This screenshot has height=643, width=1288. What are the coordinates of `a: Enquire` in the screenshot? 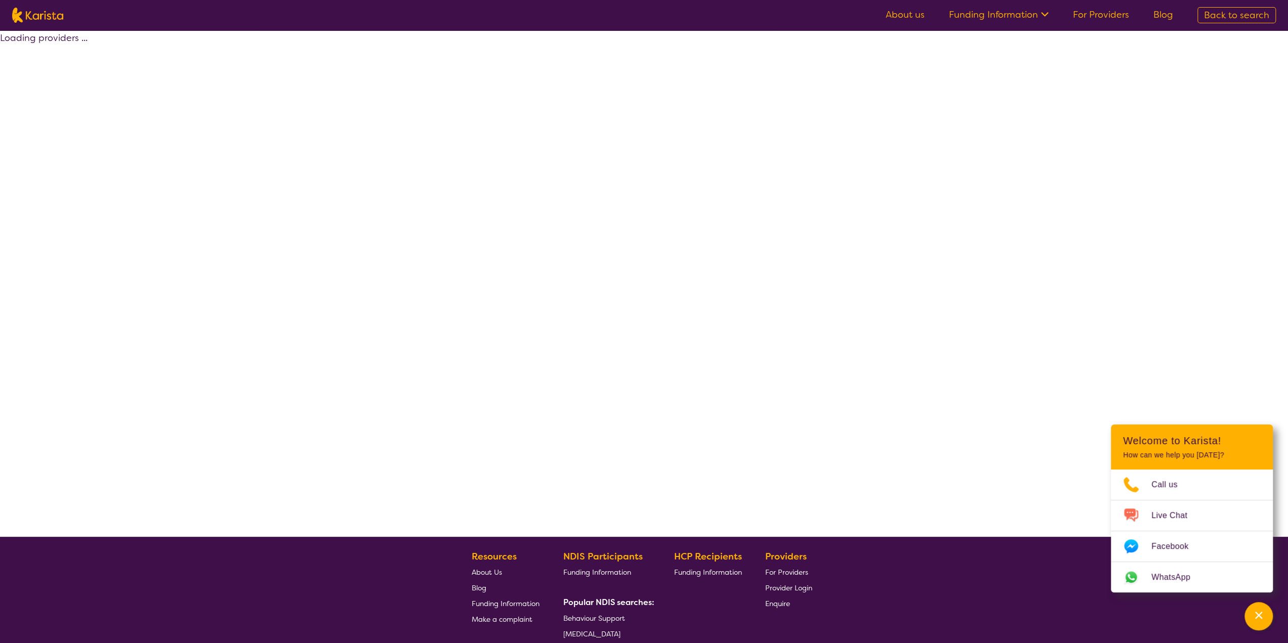 It's located at (788, 603).